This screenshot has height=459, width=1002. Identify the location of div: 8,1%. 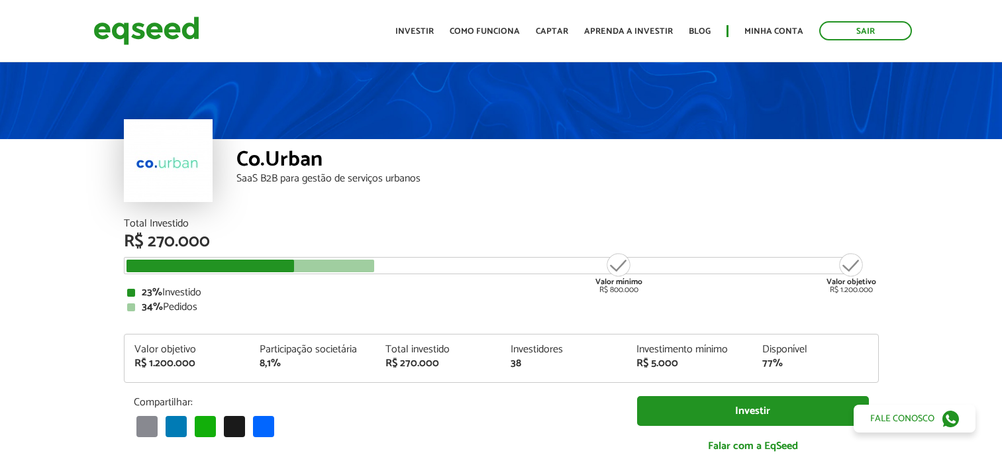
(313, 364).